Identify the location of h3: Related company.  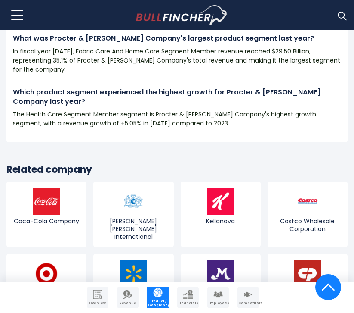
(177, 170).